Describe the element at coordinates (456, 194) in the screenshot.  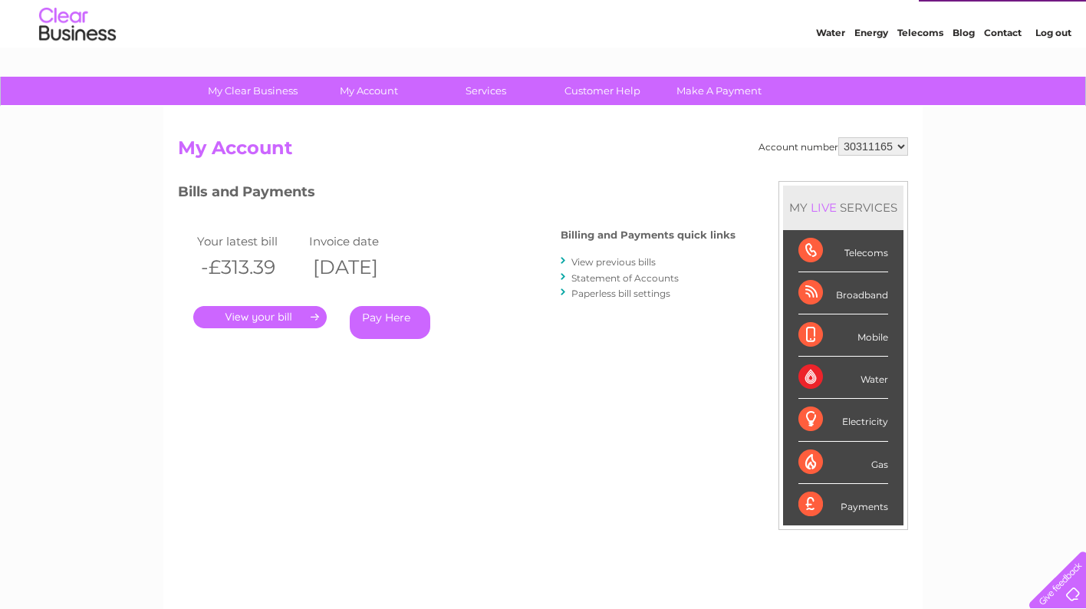
I see `h3: Bills and Payments` at that location.